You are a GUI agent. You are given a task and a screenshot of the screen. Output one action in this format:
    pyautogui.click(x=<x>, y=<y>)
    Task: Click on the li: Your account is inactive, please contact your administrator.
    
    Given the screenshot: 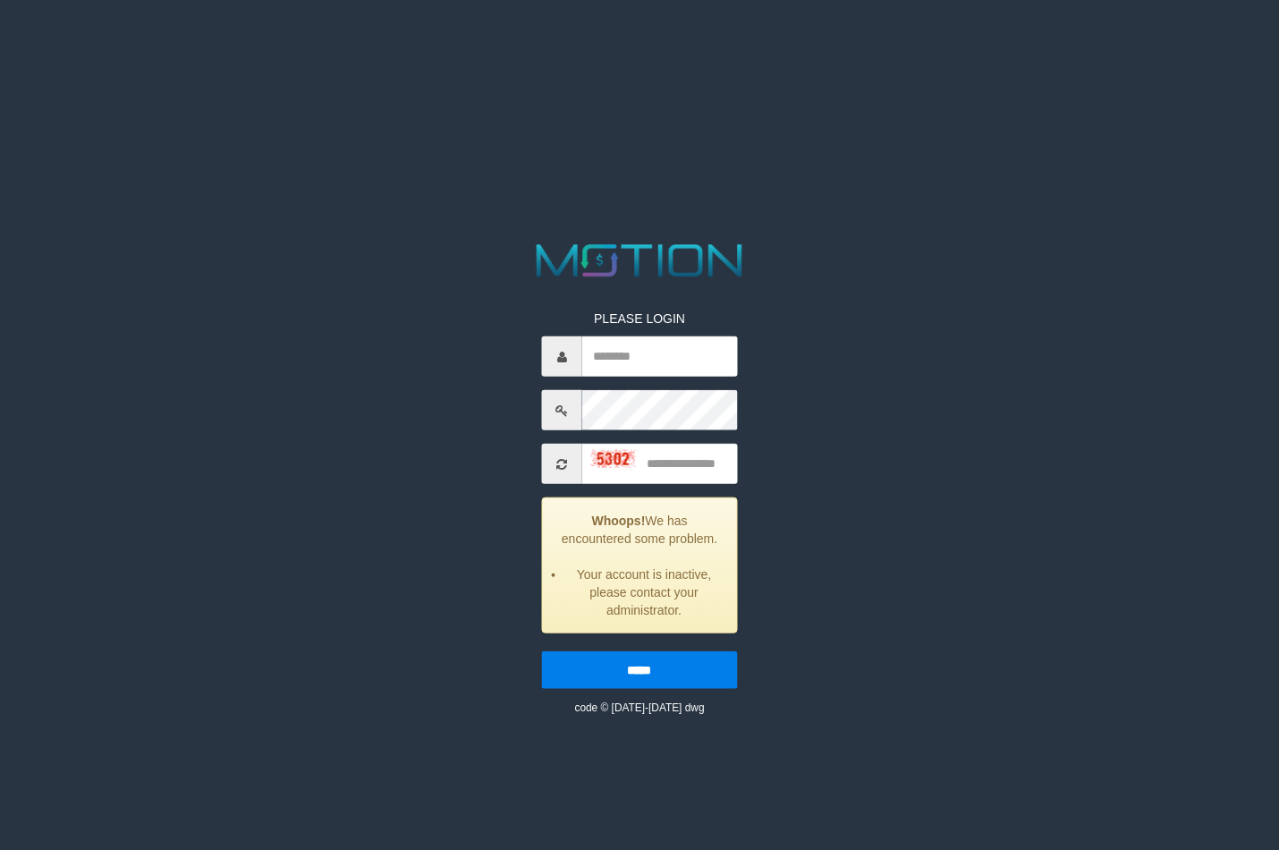 What is the action you would take?
    pyautogui.click(x=644, y=592)
    